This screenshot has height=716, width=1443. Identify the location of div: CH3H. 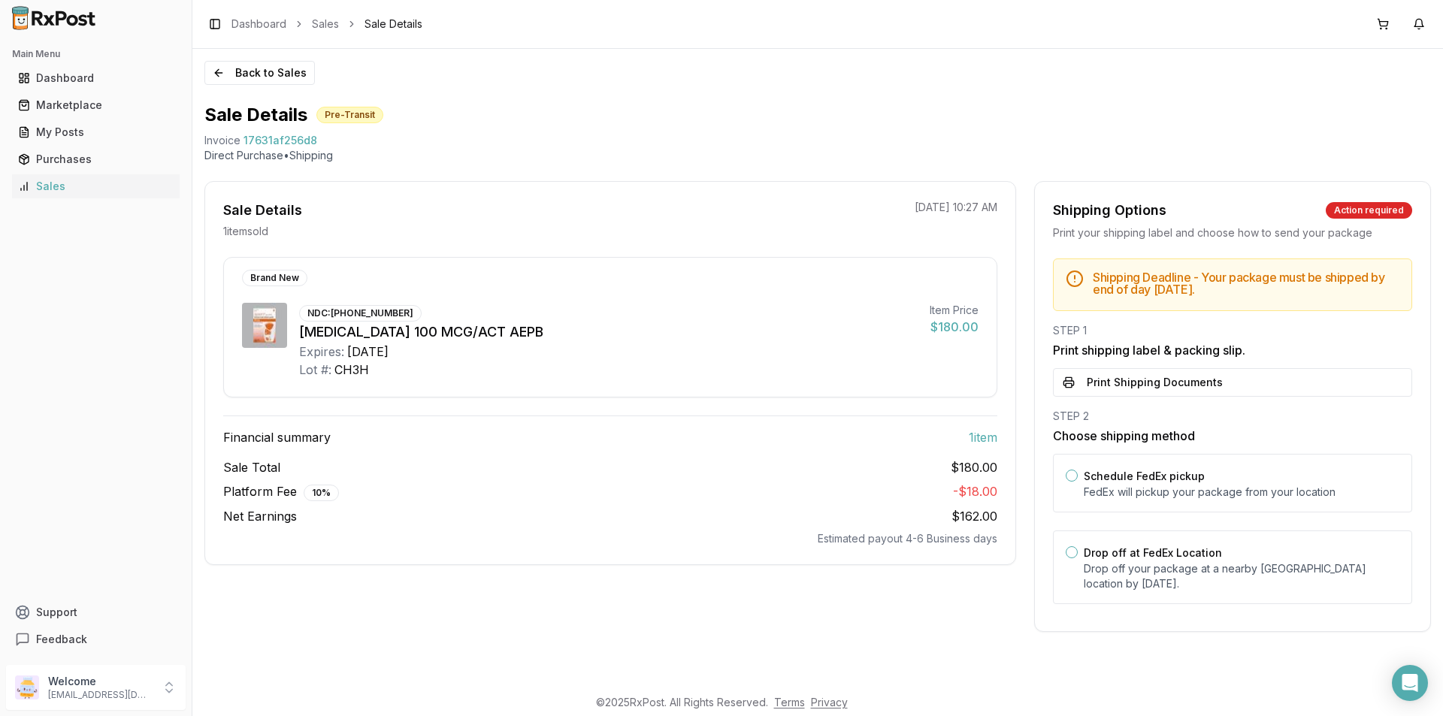
(352, 370).